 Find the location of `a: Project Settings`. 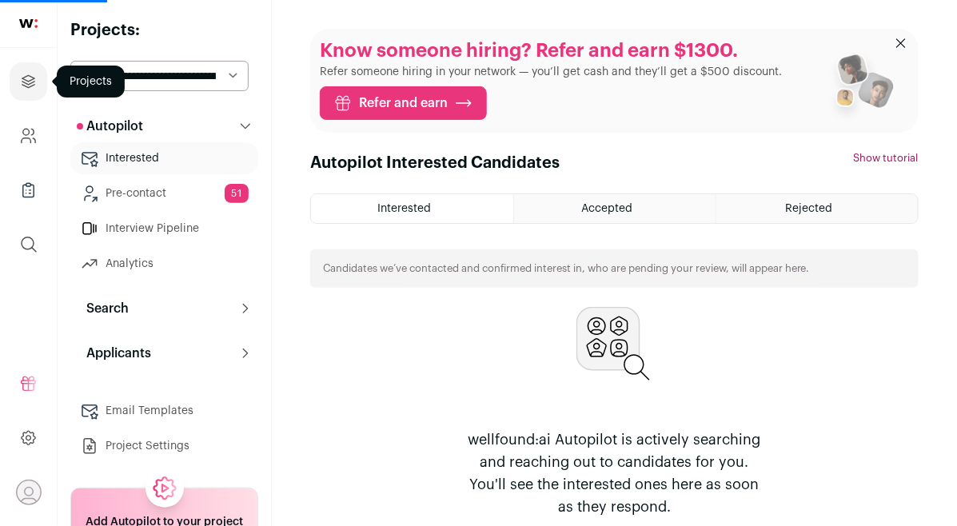

a: Project Settings is located at coordinates (164, 446).